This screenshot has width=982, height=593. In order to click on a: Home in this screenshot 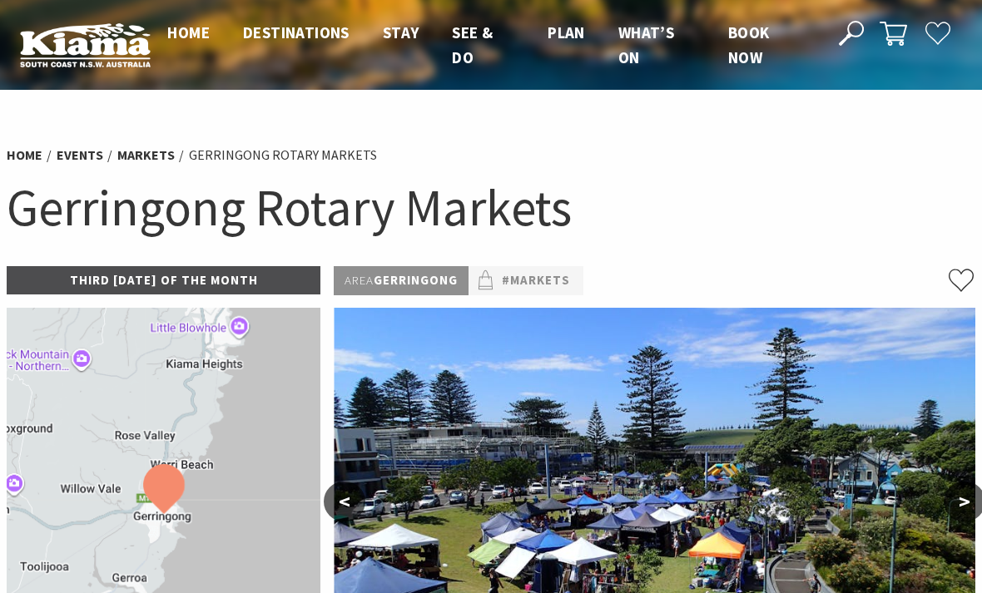, I will do `click(24, 155)`.